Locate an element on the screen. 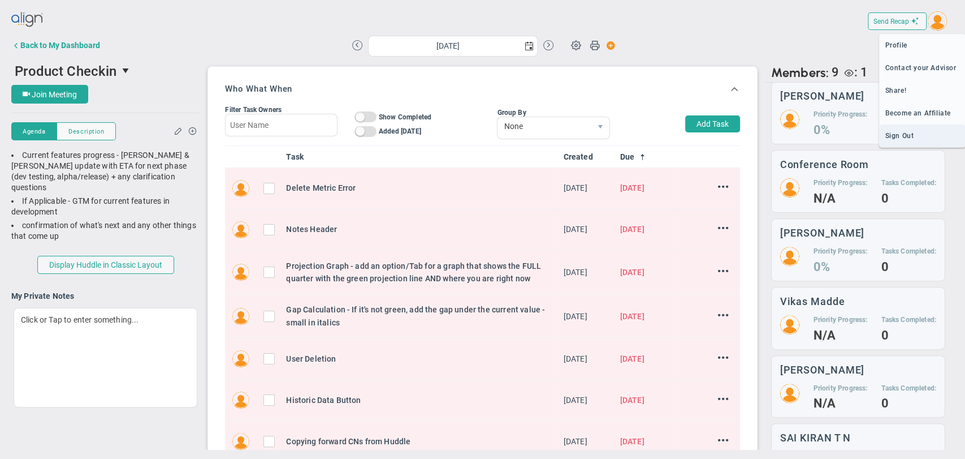 This screenshot has height=459, width=965. button: Send Recap is located at coordinates (898, 21).